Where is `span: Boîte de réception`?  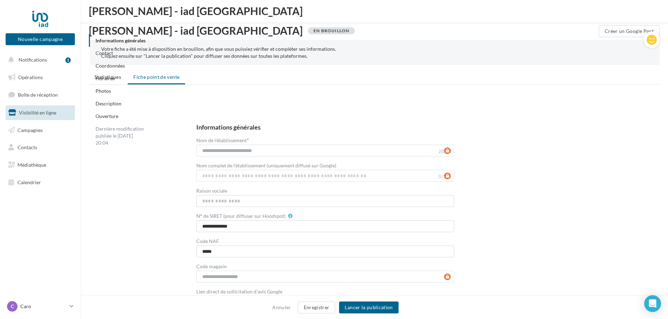 span: Boîte de réception is located at coordinates (38, 95).